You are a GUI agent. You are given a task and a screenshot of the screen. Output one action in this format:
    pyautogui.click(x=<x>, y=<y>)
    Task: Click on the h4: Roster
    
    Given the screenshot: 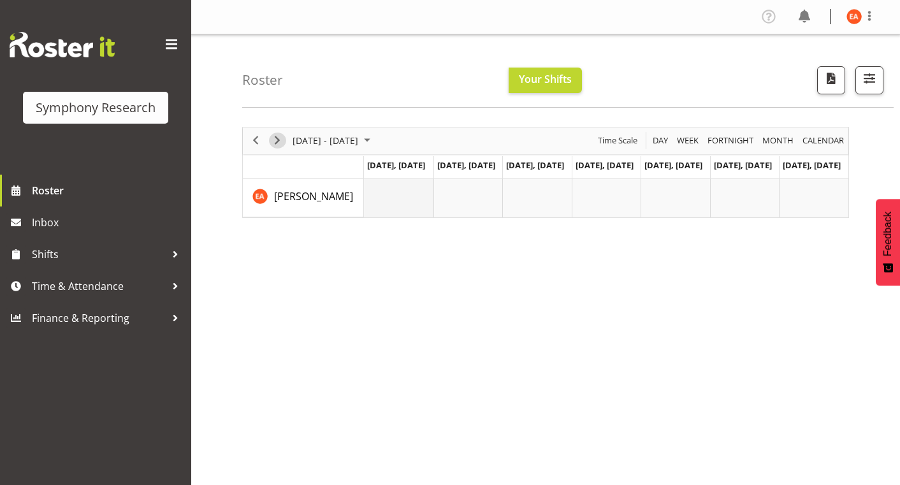 What is the action you would take?
    pyautogui.click(x=263, y=80)
    